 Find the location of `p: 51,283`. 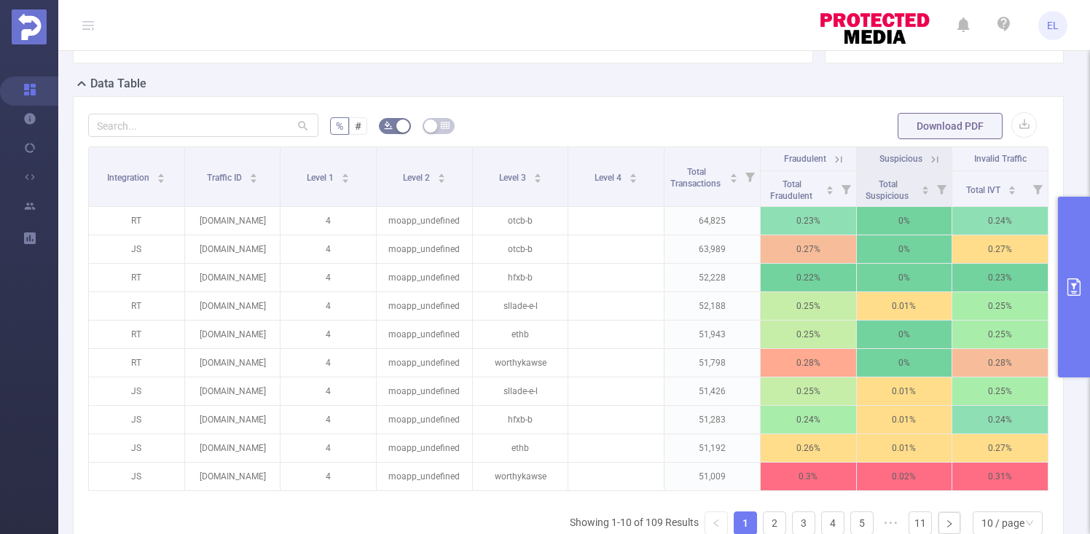

p: 51,283 is located at coordinates (712, 420).